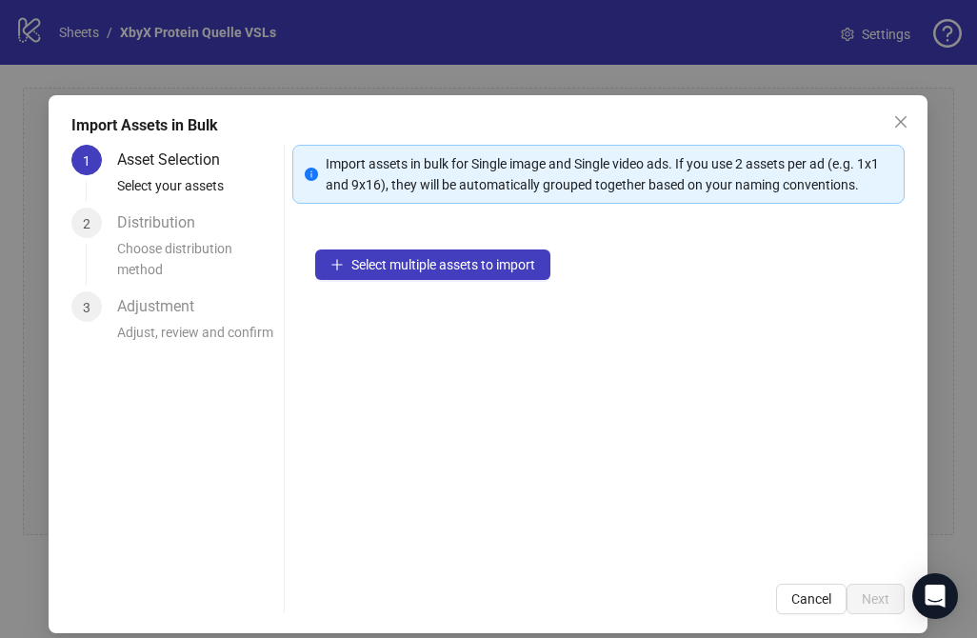  What do you see at coordinates (935, 596) in the screenshot?
I see `div: Open Intercom Messenger` at bounding box center [935, 596].